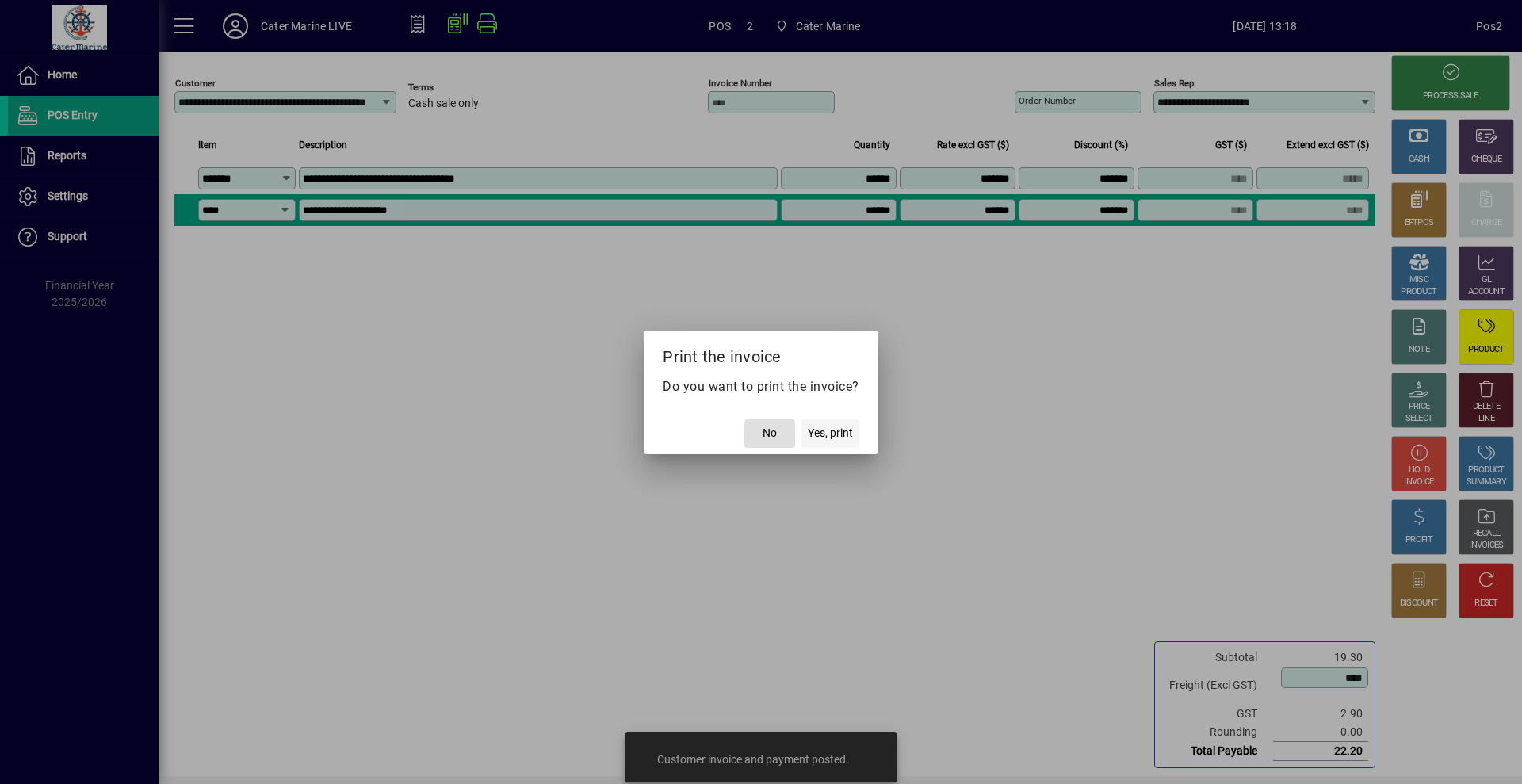  What do you see at coordinates (761, 354) in the screenshot?
I see `h2: Print the invoice` at bounding box center [761, 354].